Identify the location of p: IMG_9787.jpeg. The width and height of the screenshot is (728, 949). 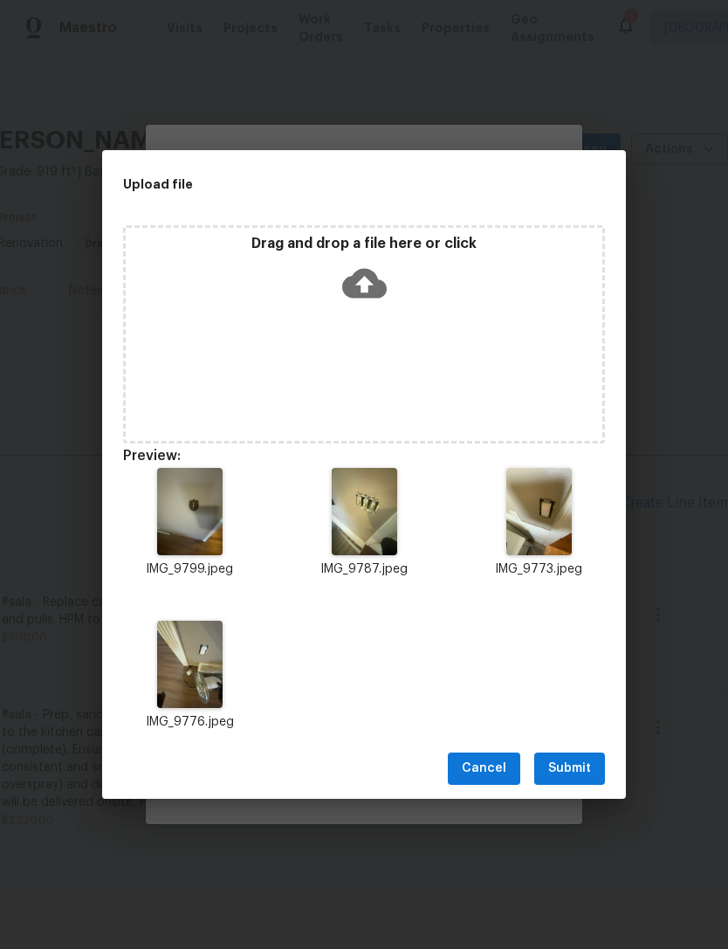
(364, 569).